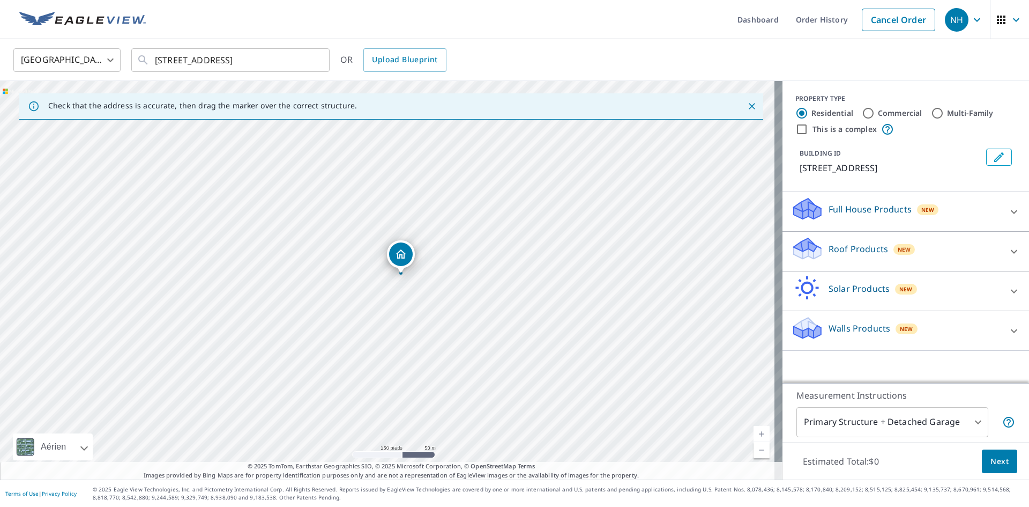  I want to click on label: Commercial, so click(900, 113).